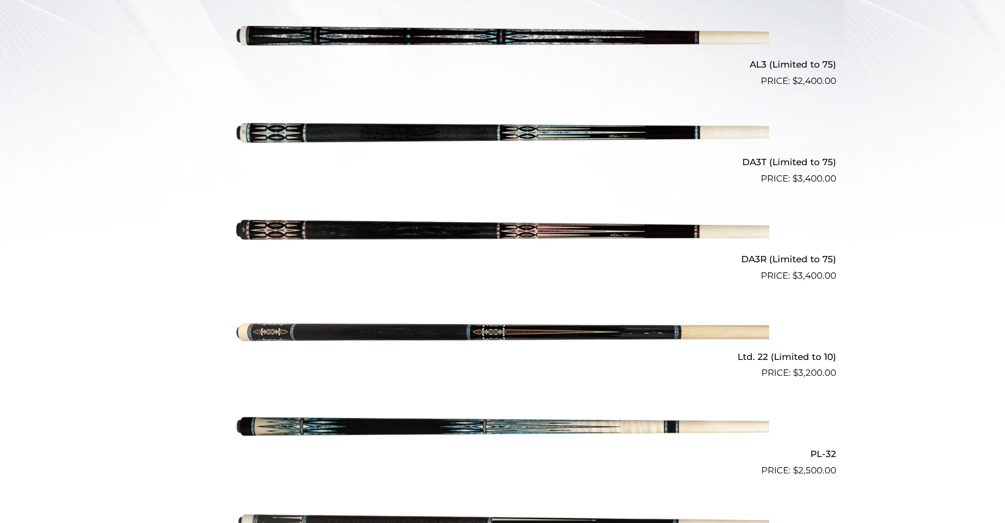 This screenshot has height=523, width=1005. Describe the element at coordinates (503, 64) in the screenshot. I see `h2: AL3 (Limited to 75)` at that location.